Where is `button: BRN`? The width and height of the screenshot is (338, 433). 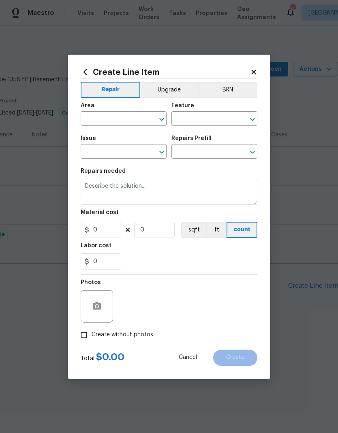 button: BRN is located at coordinates (227, 90).